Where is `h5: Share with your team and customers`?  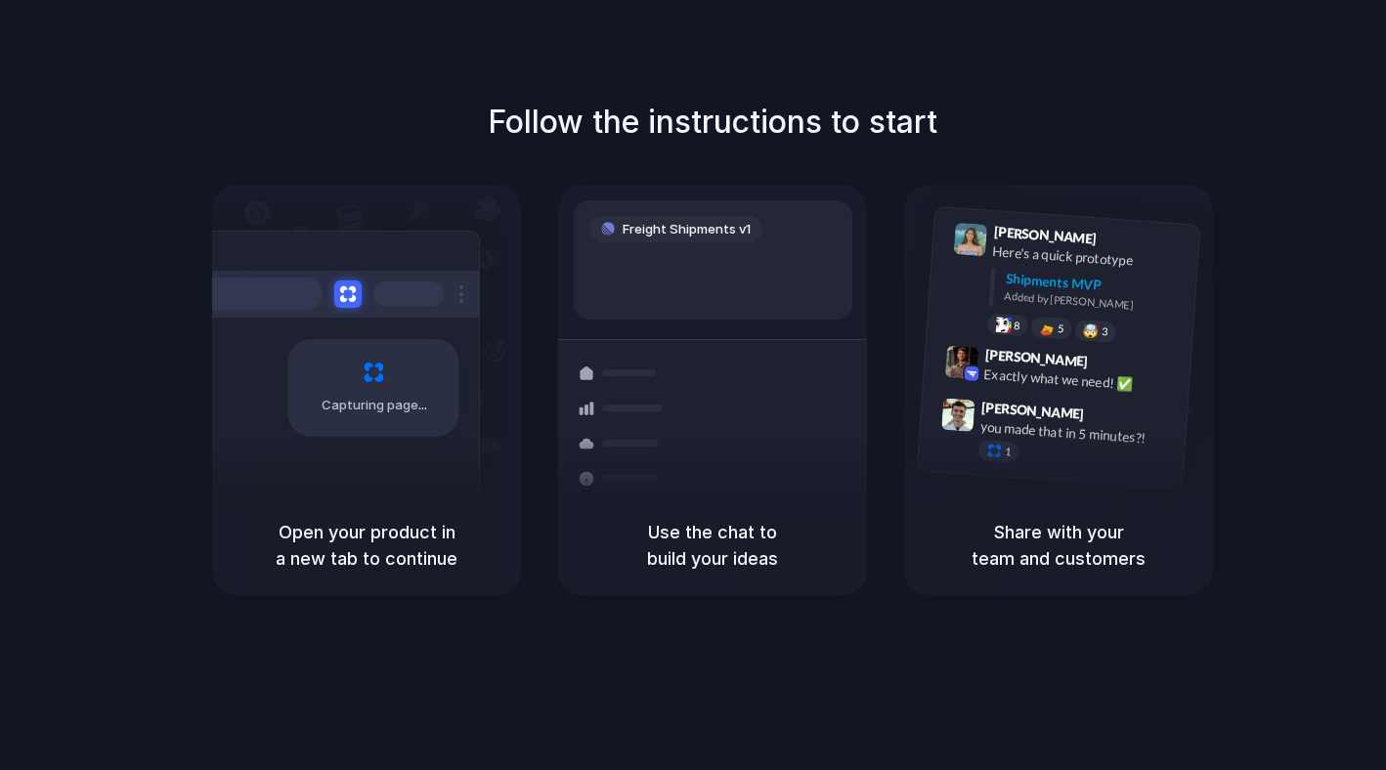 h5: Share with your team and customers is located at coordinates (1059, 545).